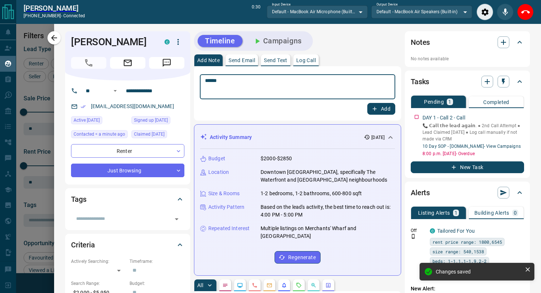 The image size is (541, 293). What do you see at coordinates (256, 12) in the screenshot?
I see `p: 0:30` at bounding box center [256, 12].